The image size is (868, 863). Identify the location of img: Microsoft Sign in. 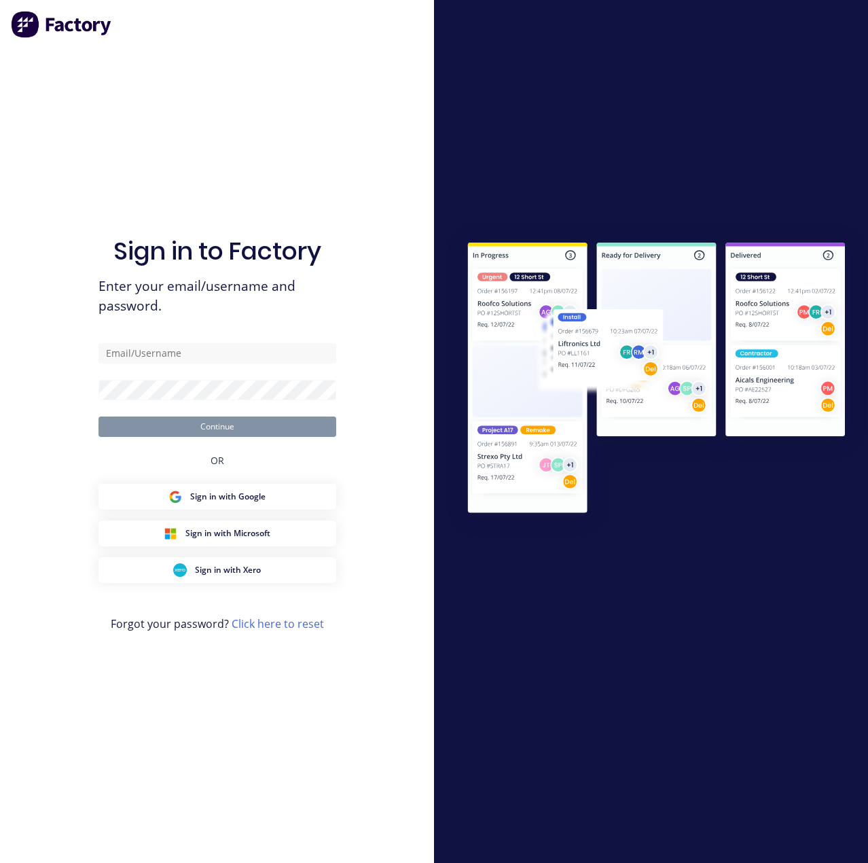
(170, 533).